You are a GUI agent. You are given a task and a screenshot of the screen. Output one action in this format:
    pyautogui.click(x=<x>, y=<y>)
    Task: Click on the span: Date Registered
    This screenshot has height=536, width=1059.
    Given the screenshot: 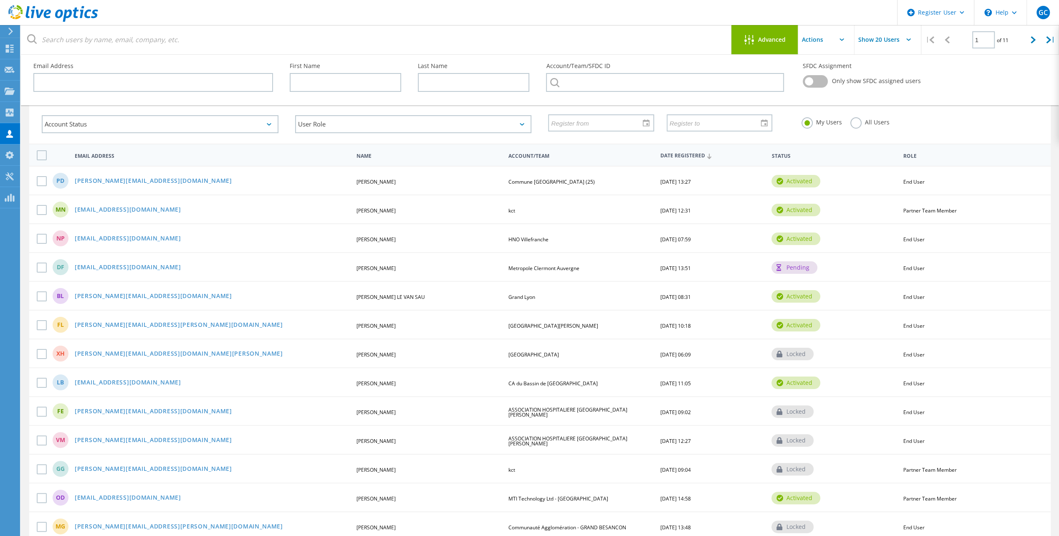 What is the action you would take?
    pyautogui.click(x=712, y=156)
    